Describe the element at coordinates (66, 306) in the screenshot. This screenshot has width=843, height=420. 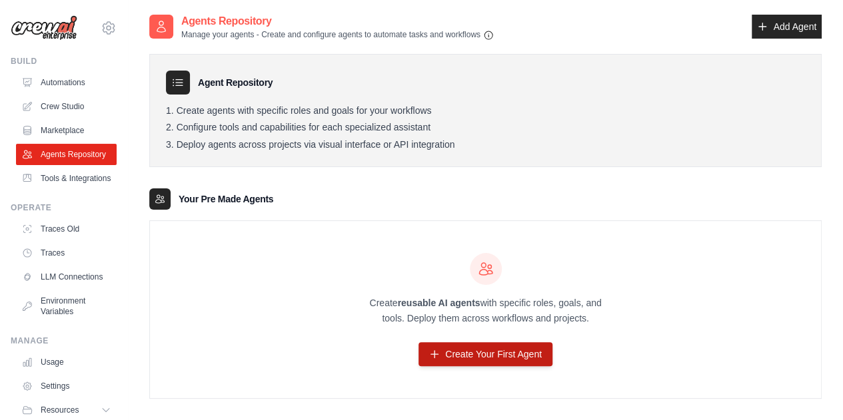
I see `a: Environment Variables` at that location.